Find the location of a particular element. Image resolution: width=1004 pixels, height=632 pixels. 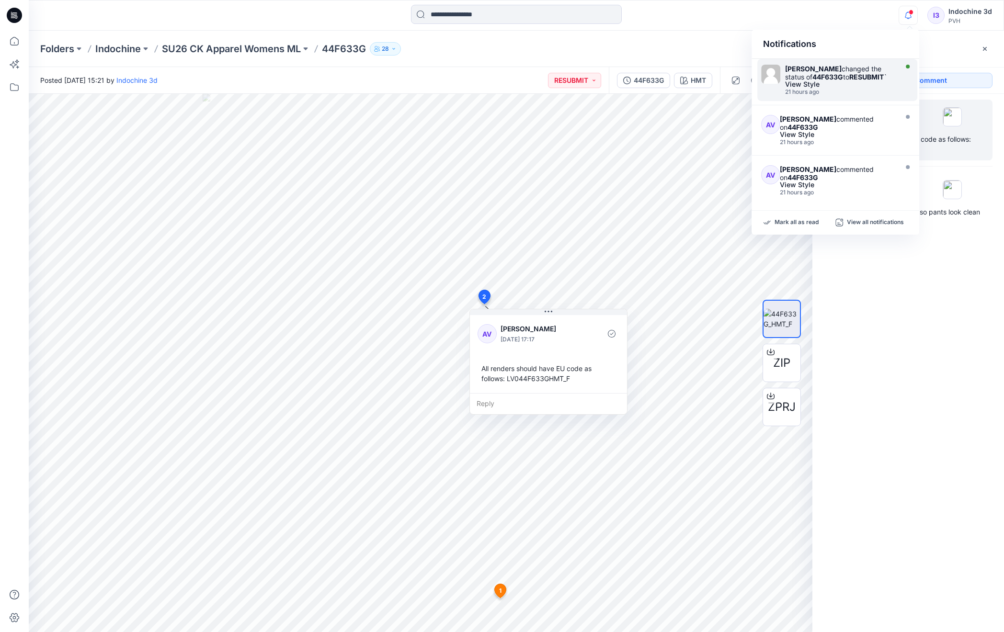

p: Indochine is located at coordinates (118, 49).